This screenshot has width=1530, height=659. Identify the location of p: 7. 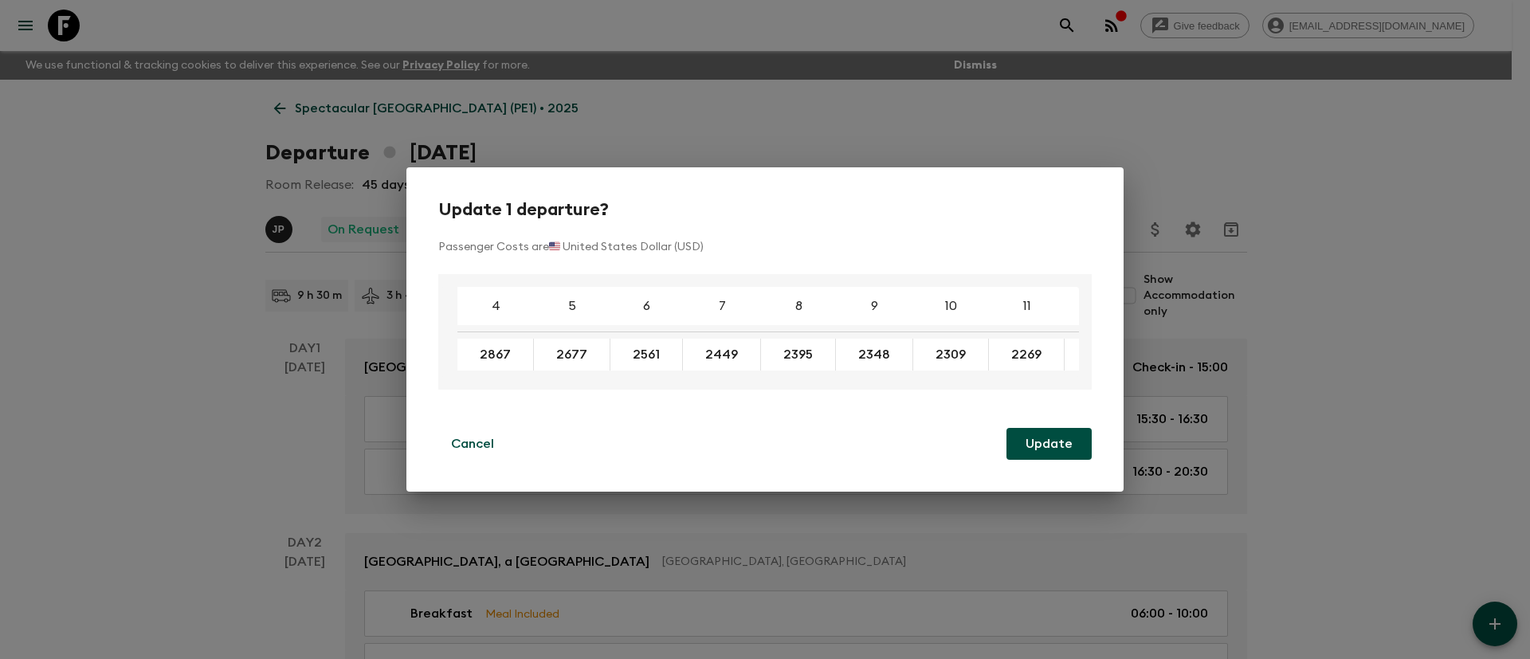
(722, 306).